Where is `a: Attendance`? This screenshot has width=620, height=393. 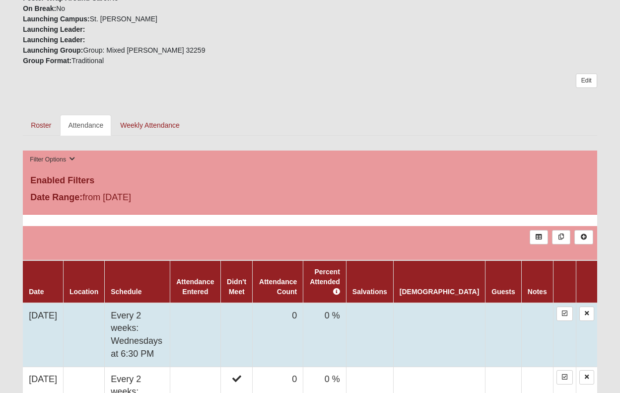
a: Attendance is located at coordinates (85, 125).